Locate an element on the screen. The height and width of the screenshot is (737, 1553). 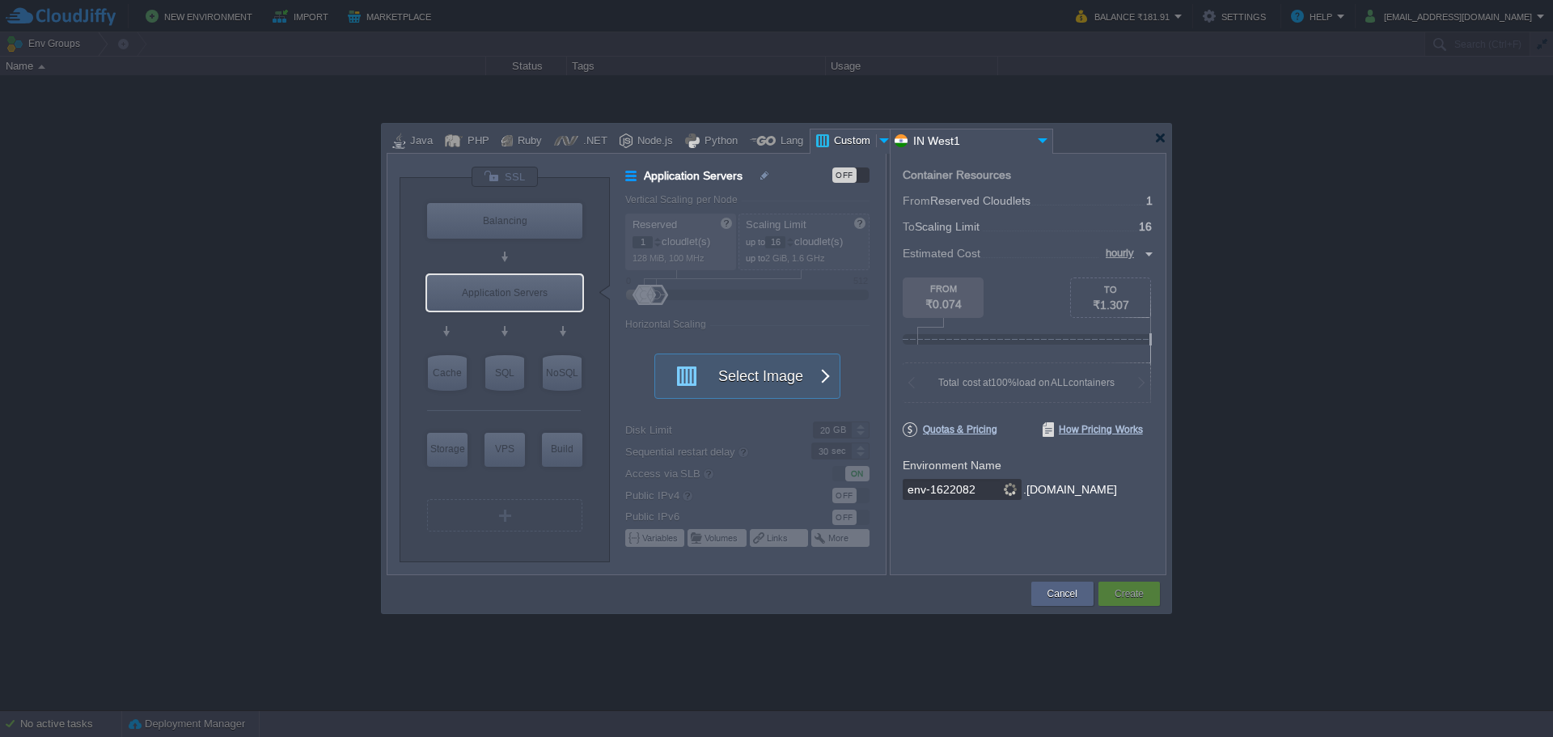
div: Node.js is located at coordinates (653, 142).